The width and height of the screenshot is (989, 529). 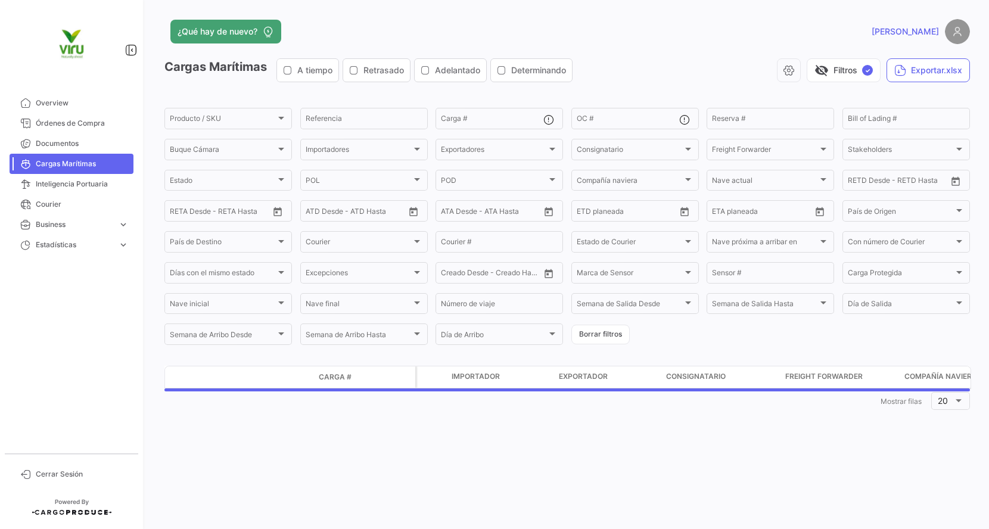 I want to click on span: Nave final, so click(x=359, y=306).